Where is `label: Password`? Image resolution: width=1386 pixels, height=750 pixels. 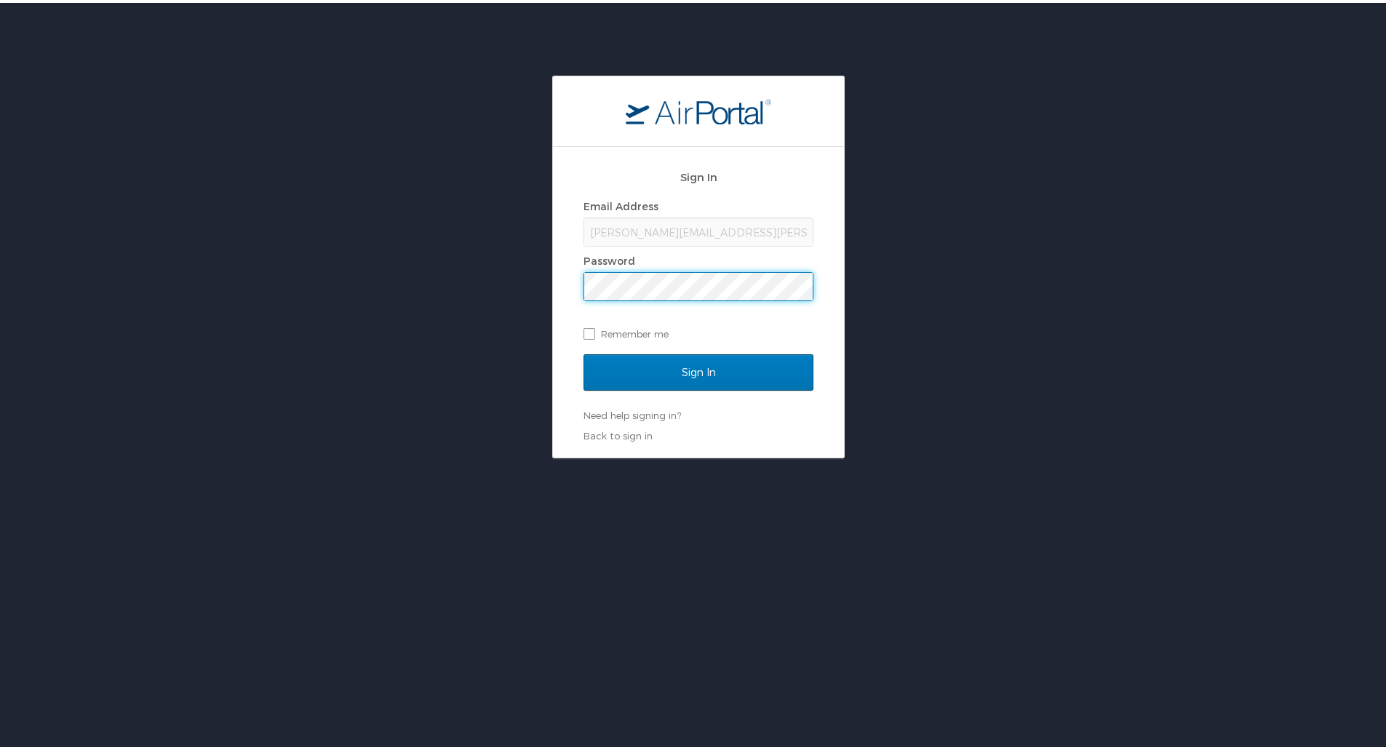 label: Password is located at coordinates (609, 258).